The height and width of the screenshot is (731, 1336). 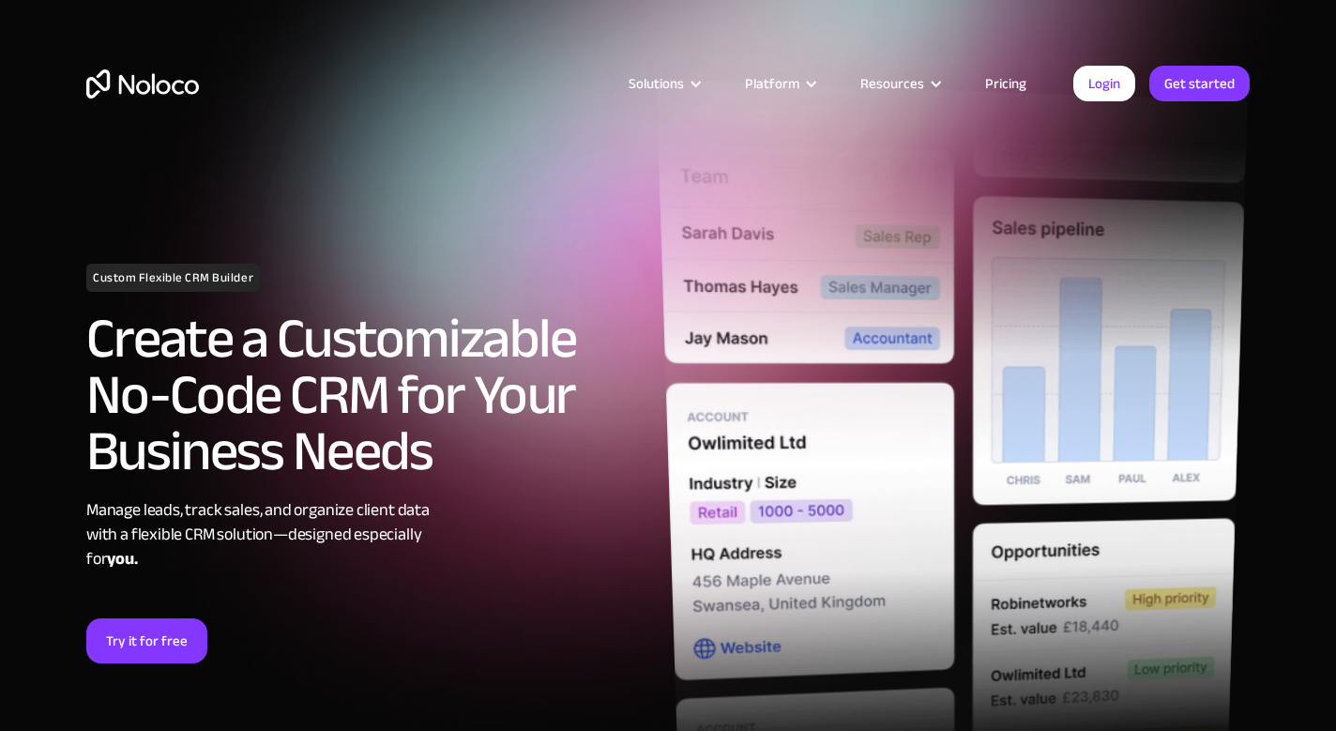 What do you see at coordinates (1199, 84) in the screenshot?
I see `a: Get started` at bounding box center [1199, 84].